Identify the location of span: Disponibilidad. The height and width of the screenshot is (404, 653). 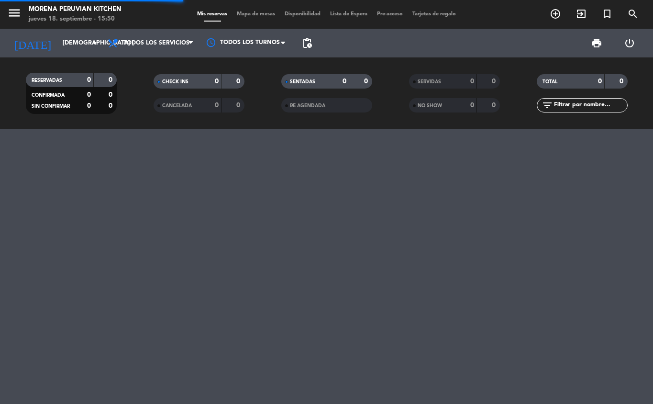
(302, 14).